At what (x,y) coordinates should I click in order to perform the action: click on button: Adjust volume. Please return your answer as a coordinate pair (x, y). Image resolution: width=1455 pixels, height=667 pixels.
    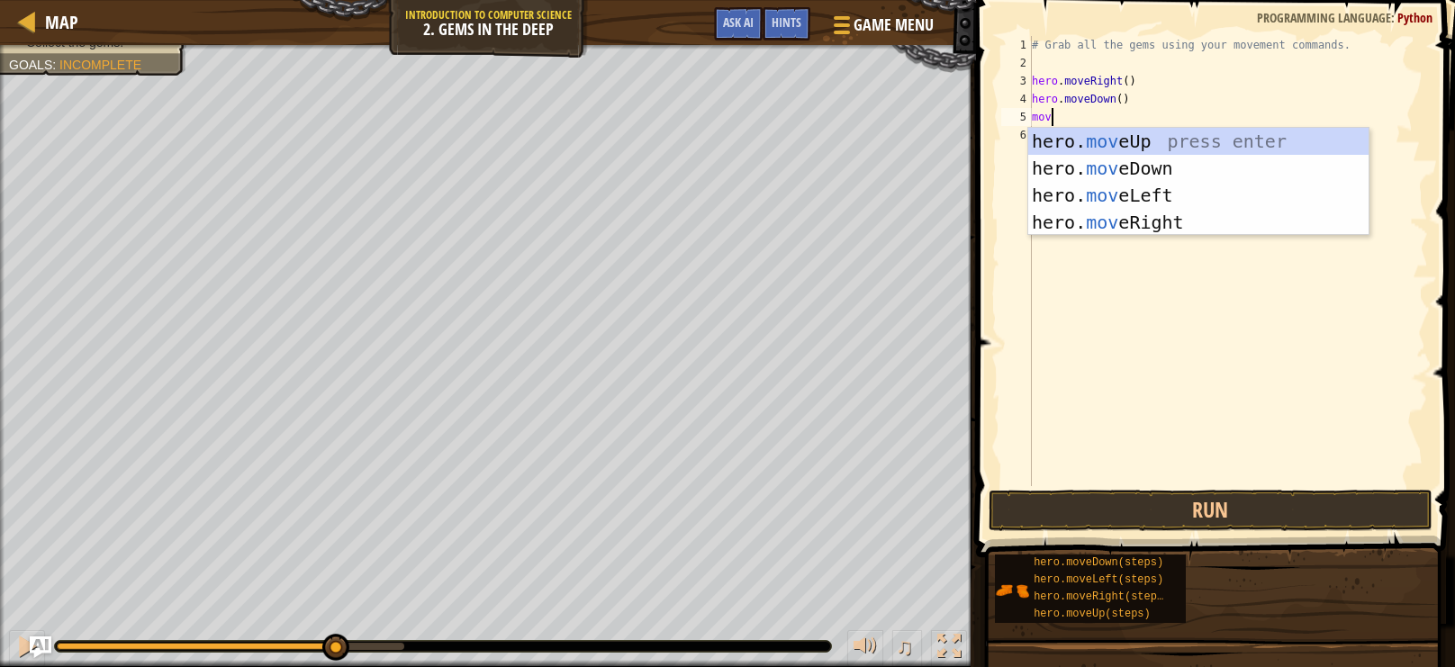
    Looking at the image, I should click on (865, 648).